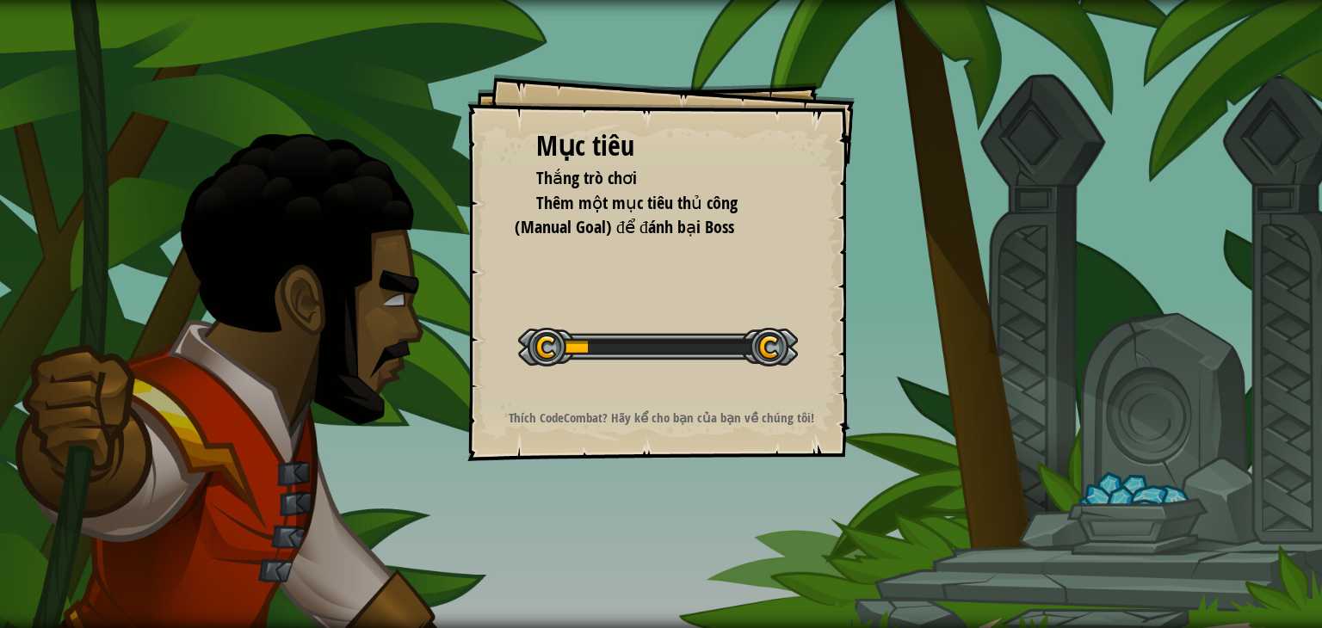 This screenshot has width=1322, height=628. Describe the element at coordinates (586, 177) in the screenshot. I see `span: Thắng trò chơi` at that location.